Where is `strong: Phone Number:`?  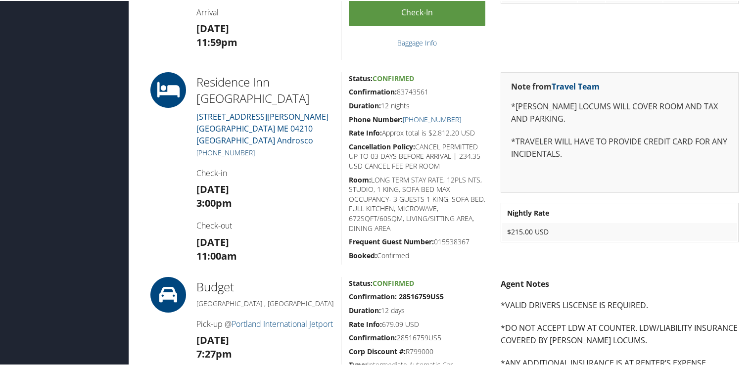 strong: Phone Number: is located at coordinates (376, 118).